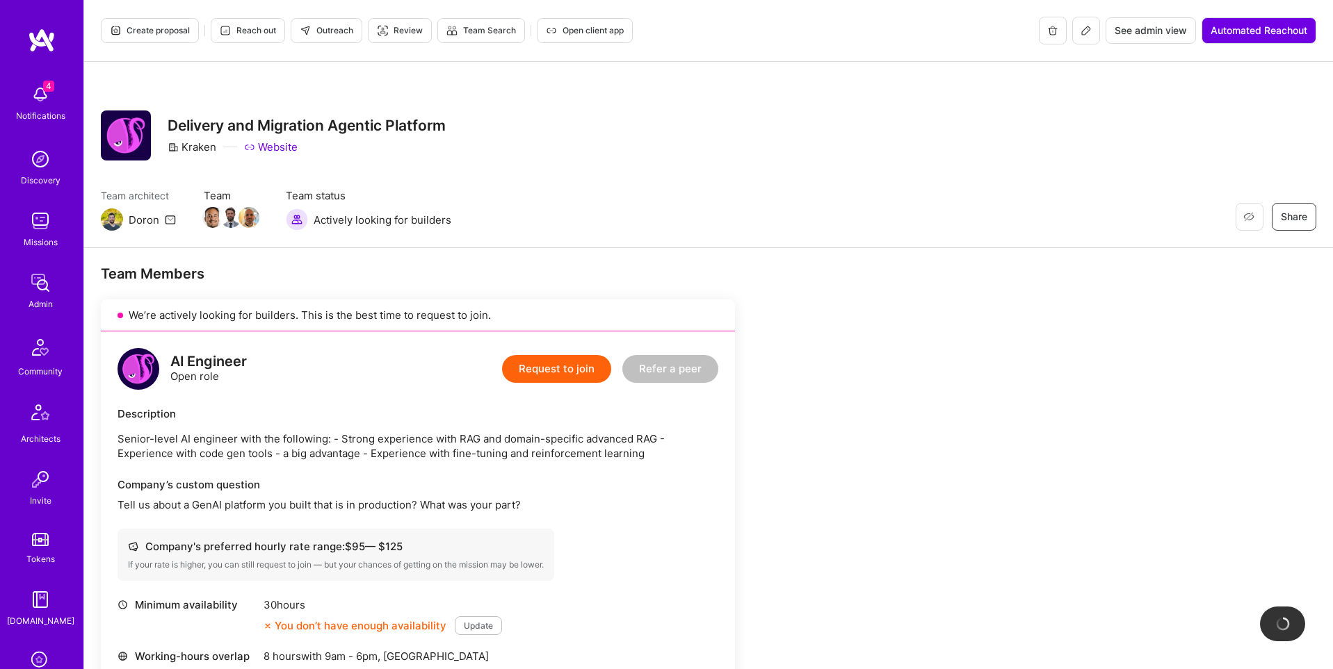 The image size is (1333, 669). I want to click on div: Team Members, so click(418, 274).